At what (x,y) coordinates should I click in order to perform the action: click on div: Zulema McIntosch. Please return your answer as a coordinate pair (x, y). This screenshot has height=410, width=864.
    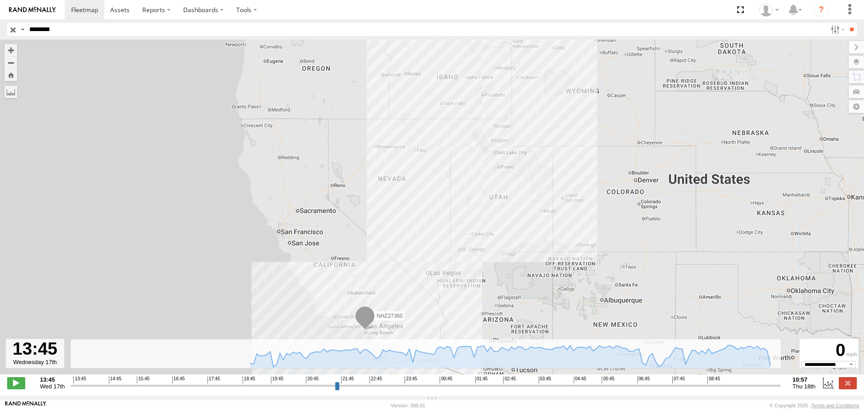
    Looking at the image, I should click on (769, 10).